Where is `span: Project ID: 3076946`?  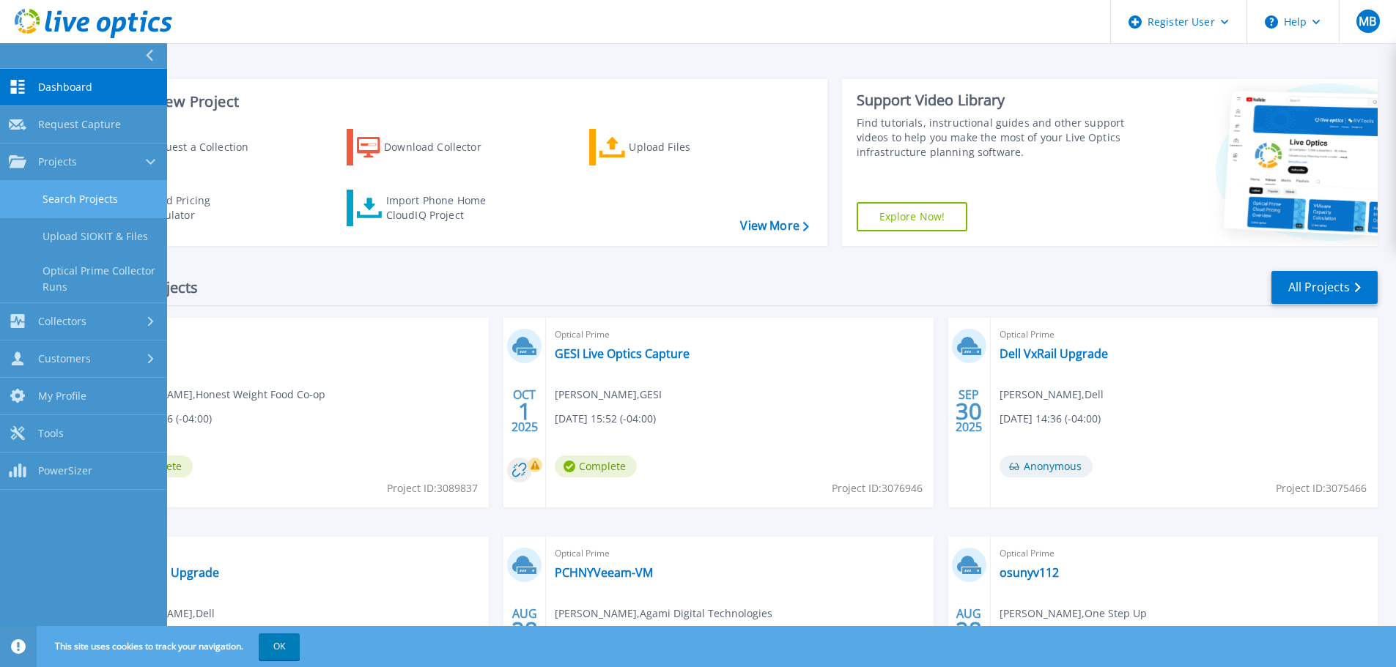
span: Project ID: 3076946 is located at coordinates (877, 489).